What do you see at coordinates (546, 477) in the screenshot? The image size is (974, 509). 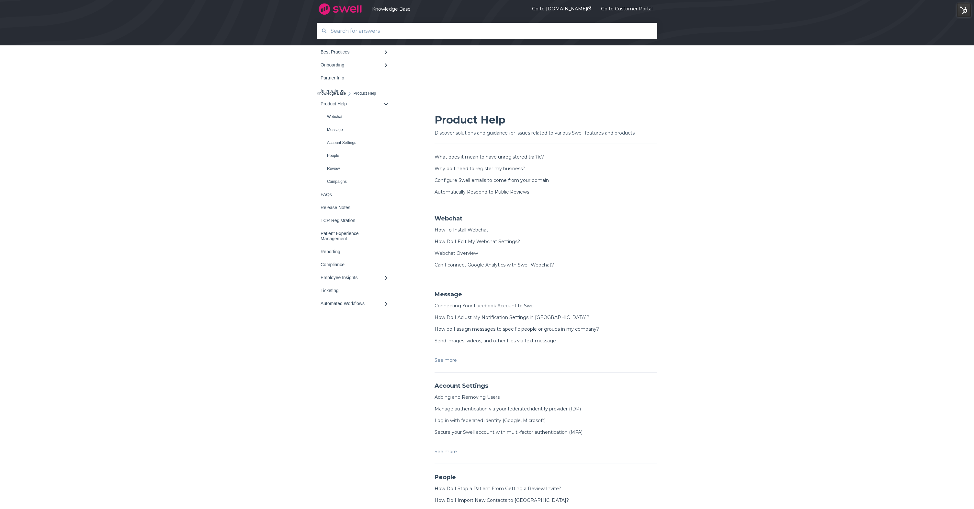 I see `h4: People` at bounding box center [546, 477].